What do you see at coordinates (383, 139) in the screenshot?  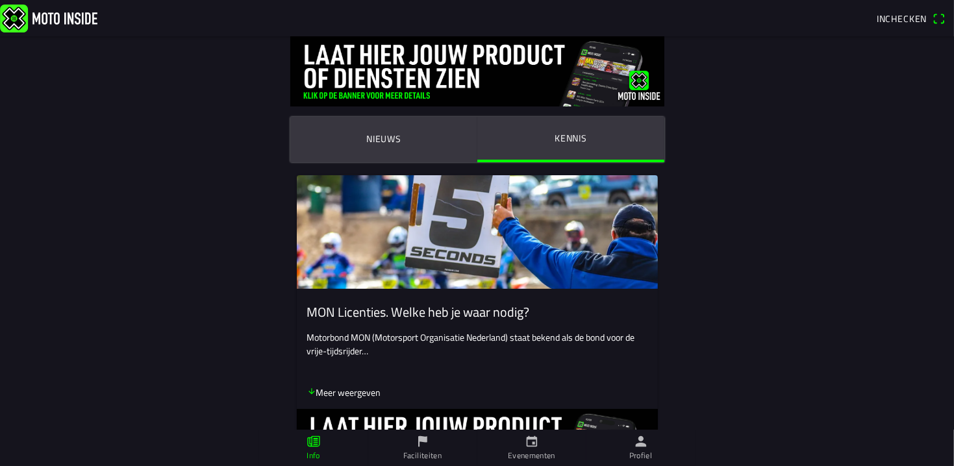 I see `ion-label: Nieuws` at bounding box center [383, 139].